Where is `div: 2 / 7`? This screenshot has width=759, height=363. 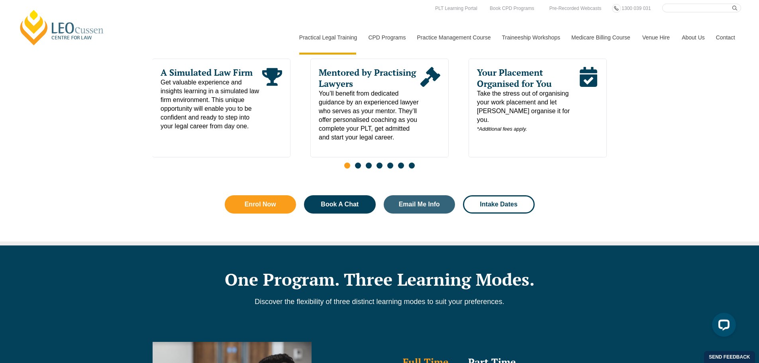 div: 2 / 7 is located at coordinates (379, 108).